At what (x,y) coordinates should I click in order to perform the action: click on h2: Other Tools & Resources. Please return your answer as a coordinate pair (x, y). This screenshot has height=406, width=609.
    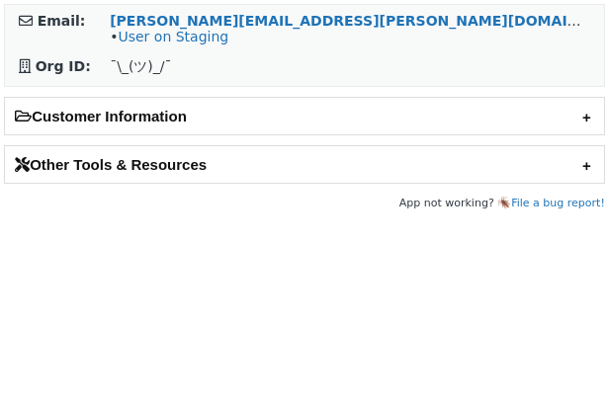
    Looking at the image, I should click on (304, 164).